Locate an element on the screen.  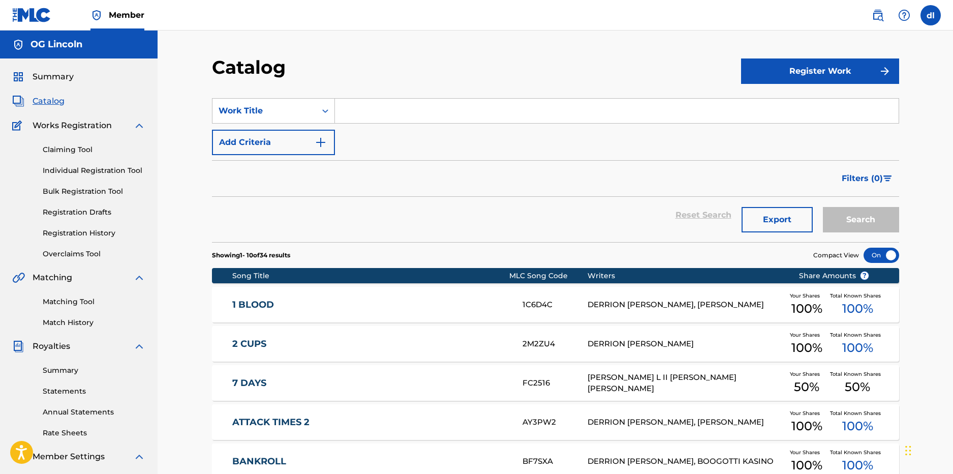
img: Accounts is located at coordinates (18, 45).